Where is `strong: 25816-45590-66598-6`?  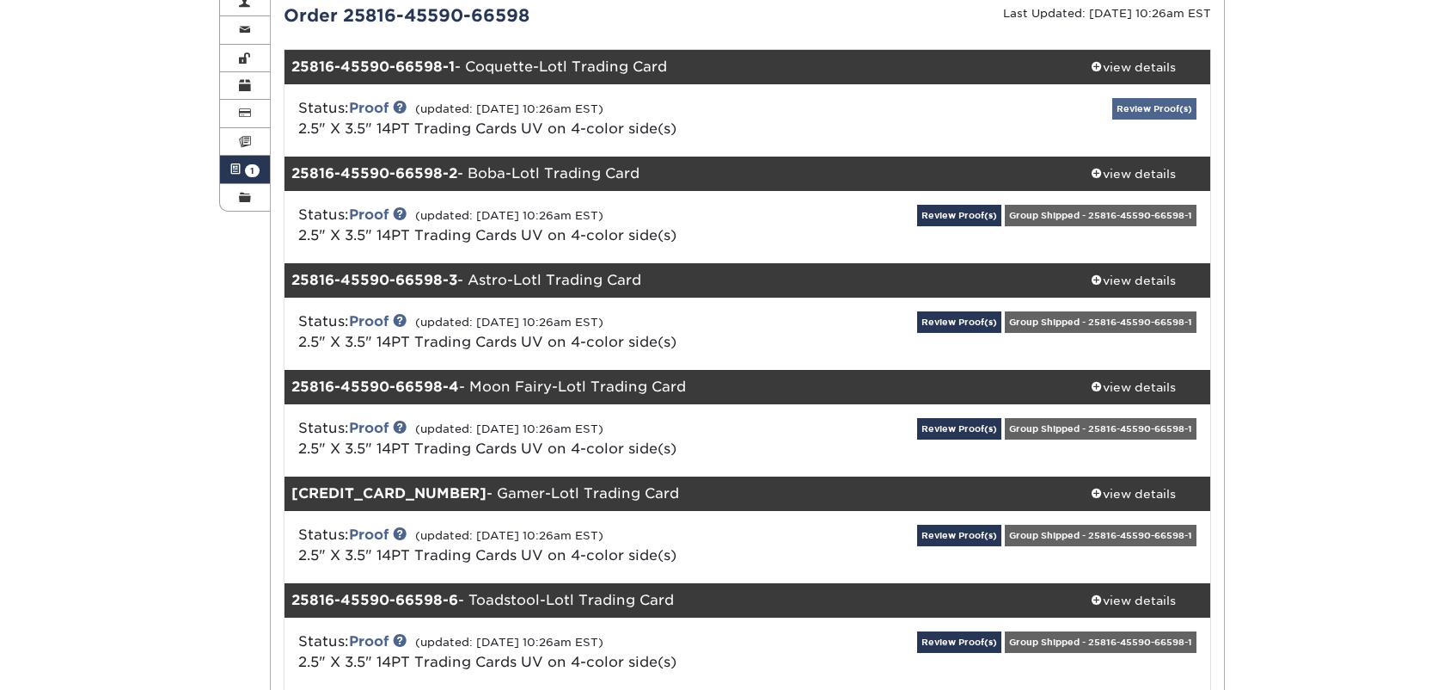 strong: 25816-45590-66598-6 is located at coordinates (375, 599).